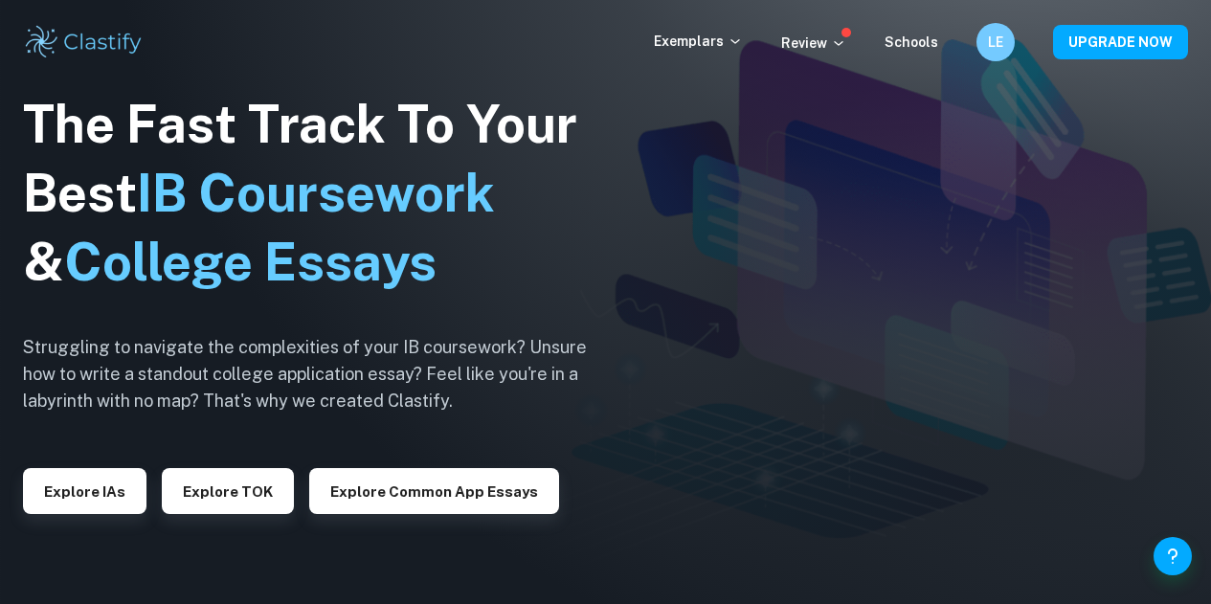  Describe the element at coordinates (995, 42) in the screenshot. I see `button: LE` at that location.